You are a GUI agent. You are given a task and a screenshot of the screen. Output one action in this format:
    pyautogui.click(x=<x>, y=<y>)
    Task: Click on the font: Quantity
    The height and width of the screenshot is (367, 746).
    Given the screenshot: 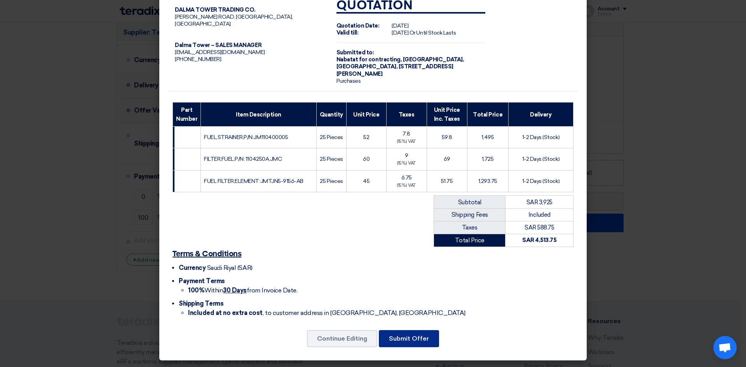 What is the action you would take?
    pyautogui.click(x=331, y=114)
    